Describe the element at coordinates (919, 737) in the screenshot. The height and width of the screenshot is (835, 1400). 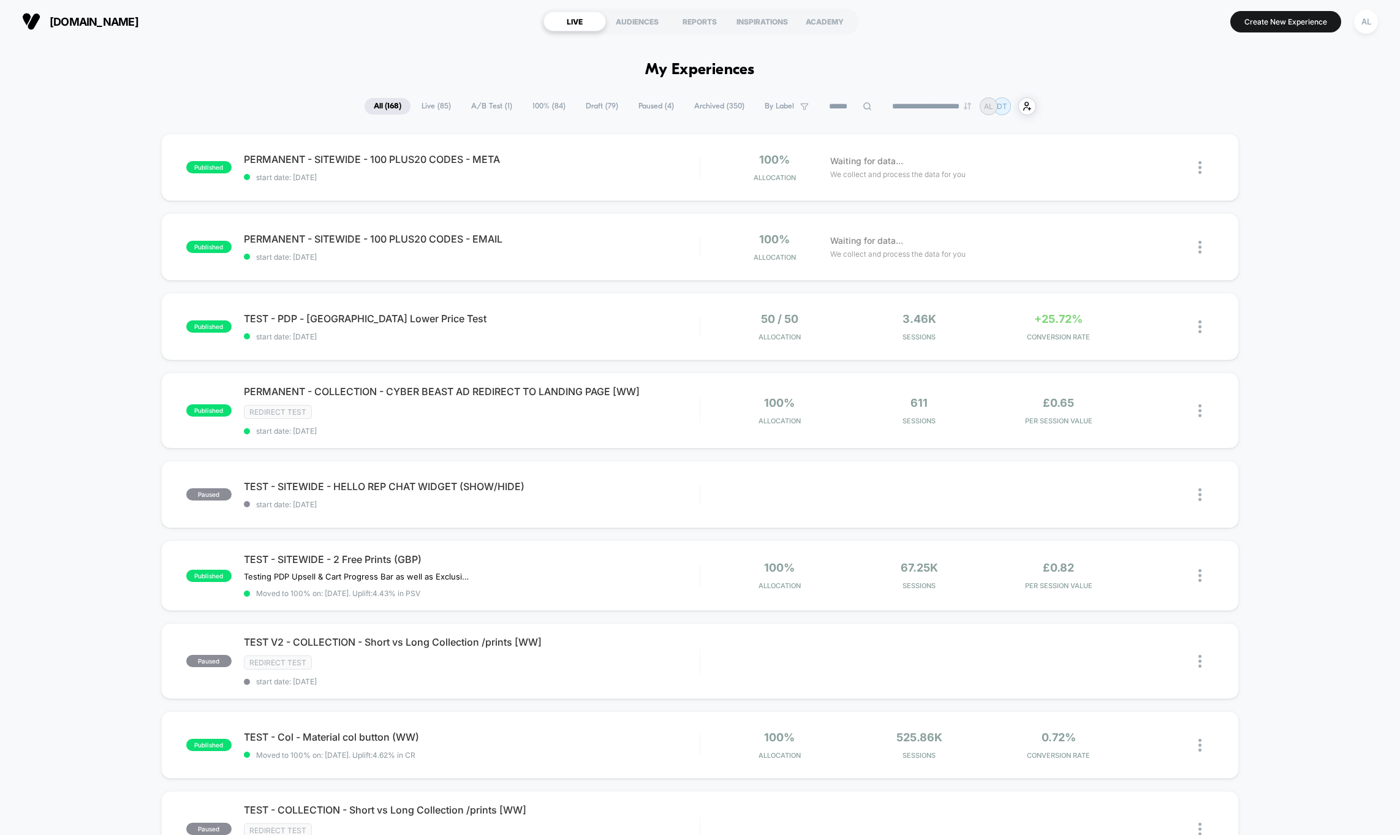
I see `span: 525.86k` at that location.